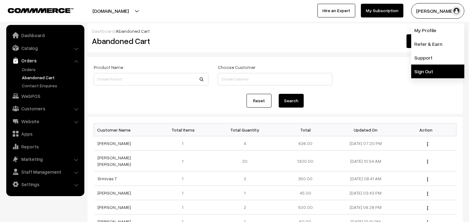 This screenshot has height=222, width=469. Describe the element at coordinates (108, 67) in the screenshot. I see `label: Product Name` at that location.